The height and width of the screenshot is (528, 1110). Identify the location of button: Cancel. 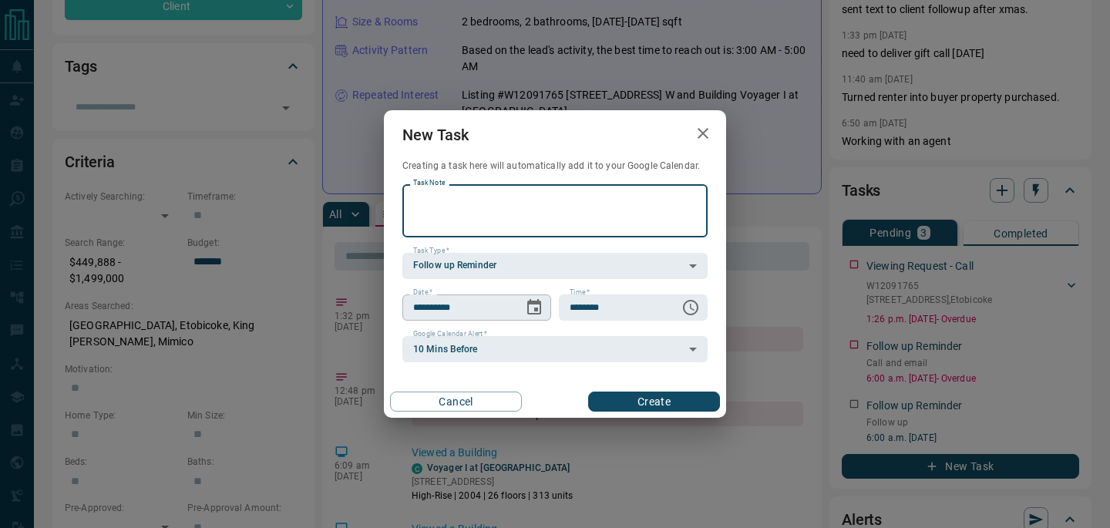
(455, 401).